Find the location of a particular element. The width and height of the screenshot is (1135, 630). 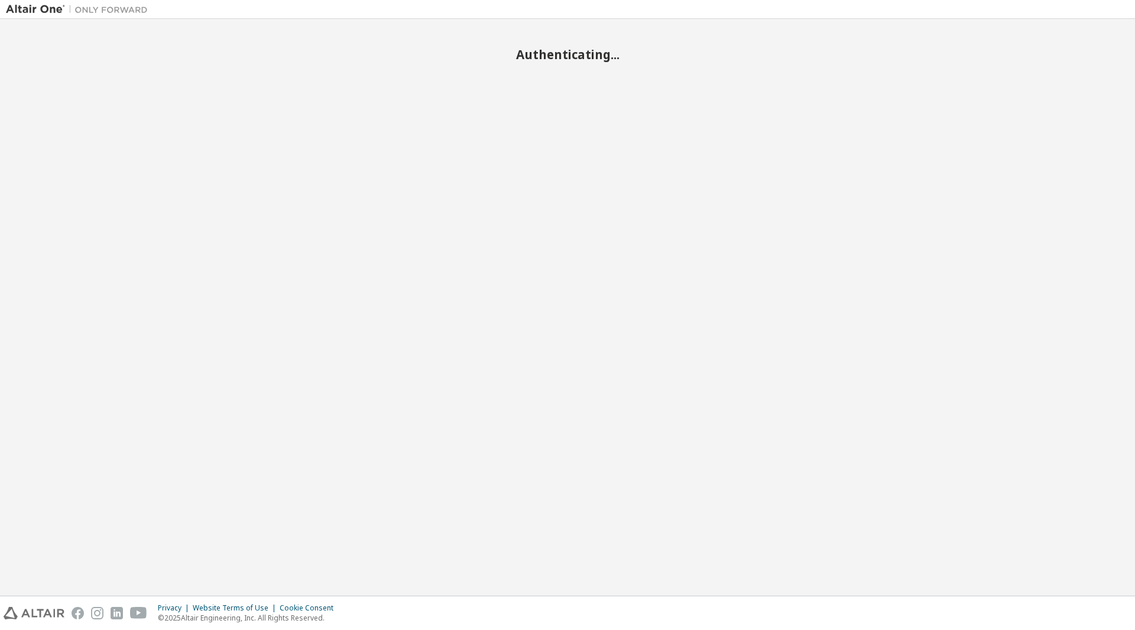

img: facebook.svg is located at coordinates (77, 613).